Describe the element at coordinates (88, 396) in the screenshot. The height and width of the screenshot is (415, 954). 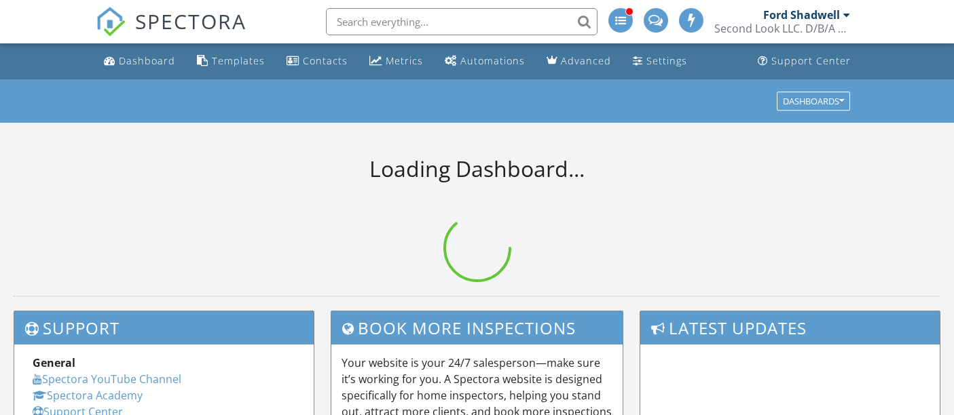
I see `a: Spectora Academy` at that location.